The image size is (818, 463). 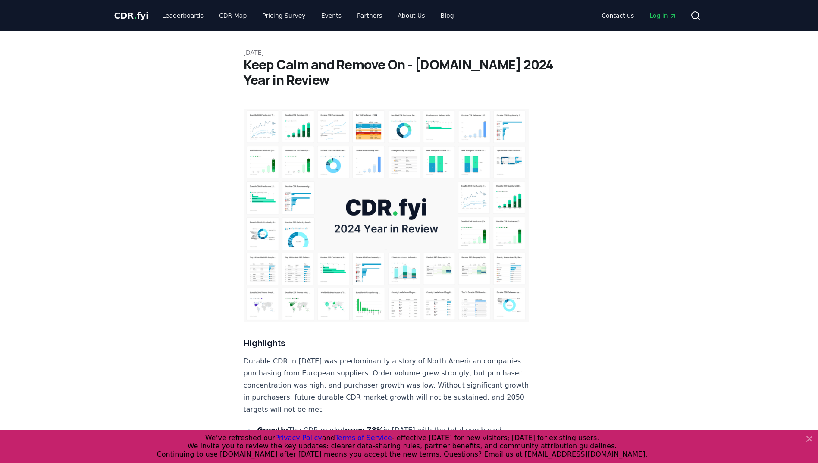 I want to click on a: Blog, so click(x=447, y=16).